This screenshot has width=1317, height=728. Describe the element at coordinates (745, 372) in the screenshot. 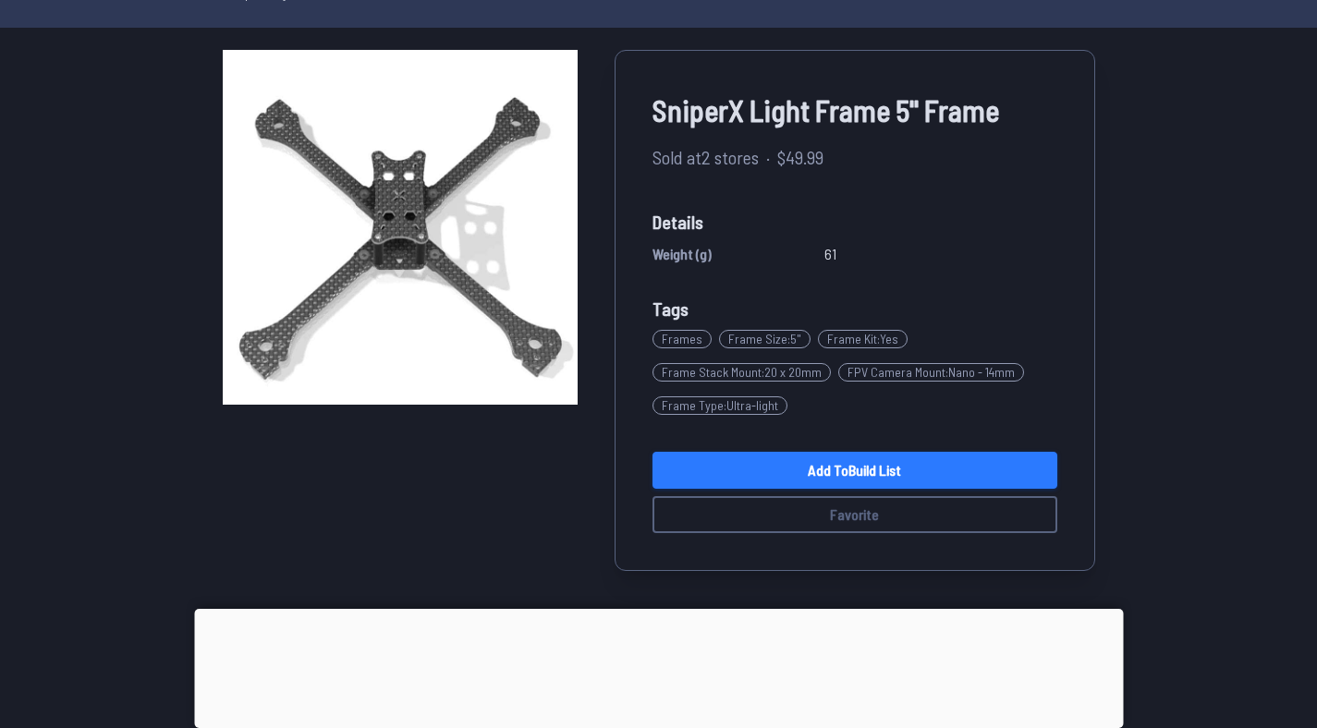

I see `a: Frame Stack Mount:20 x 20mm` at that location.